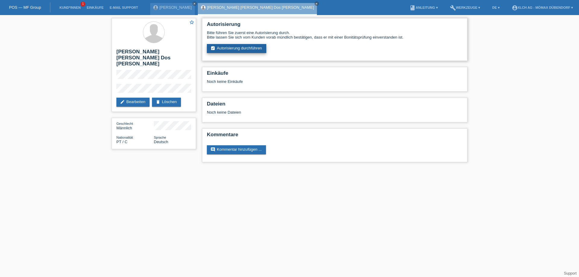  I want to click on a: POS — MF Group, so click(25, 7).